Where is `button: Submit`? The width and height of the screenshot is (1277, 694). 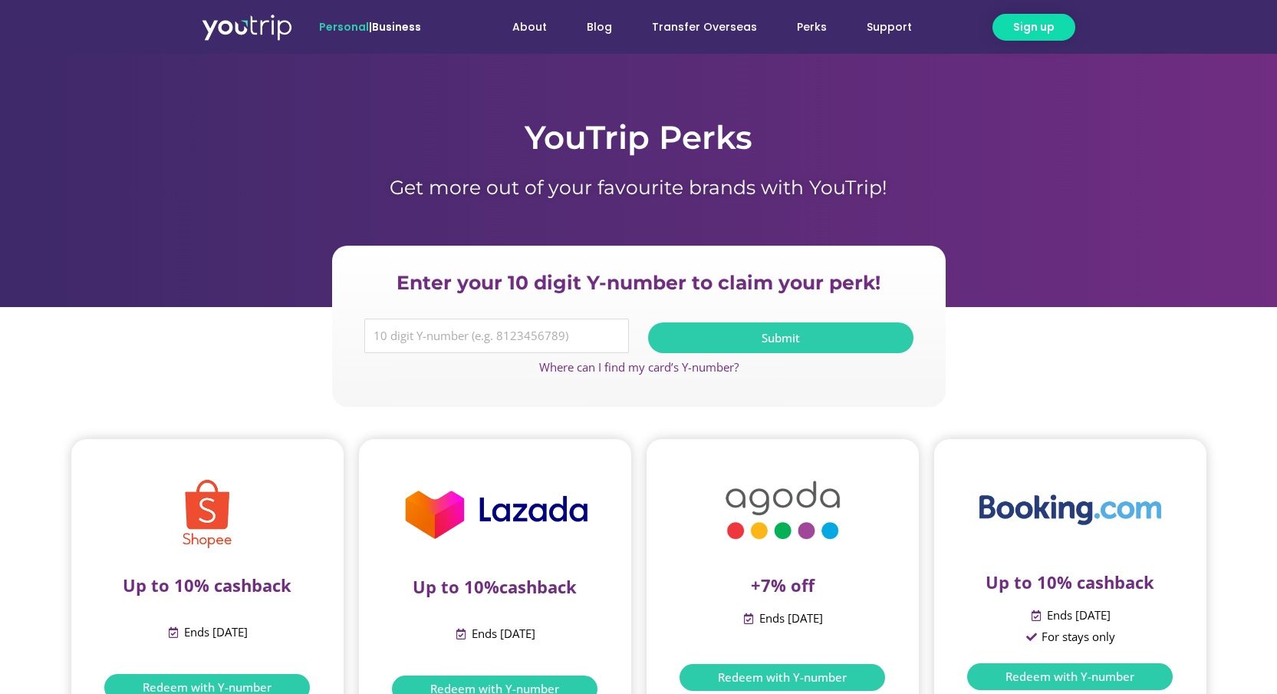
button: Submit is located at coordinates (781, 338).